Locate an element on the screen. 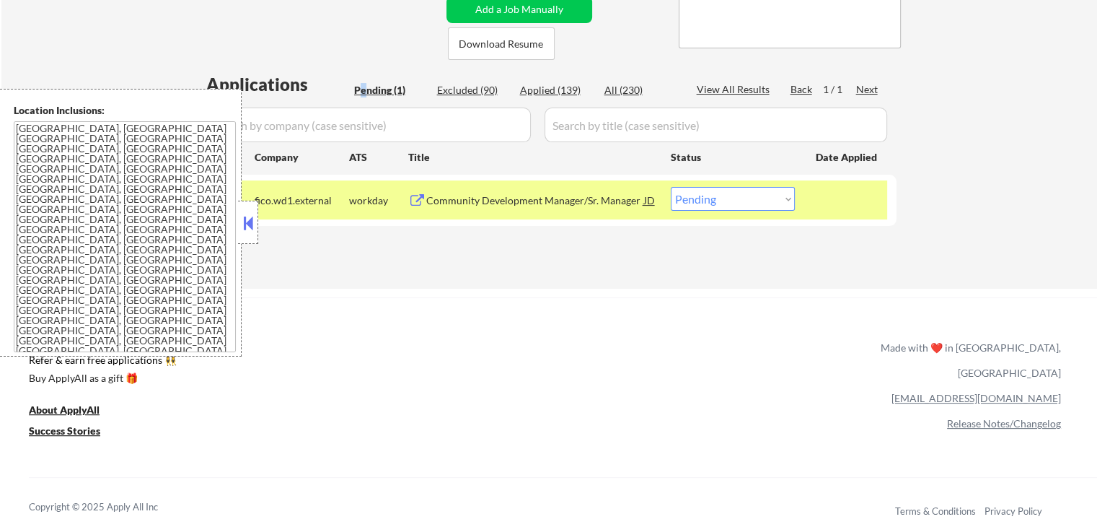 The height and width of the screenshot is (527, 1097). a: Success Stories is located at coordinates (74, 431).